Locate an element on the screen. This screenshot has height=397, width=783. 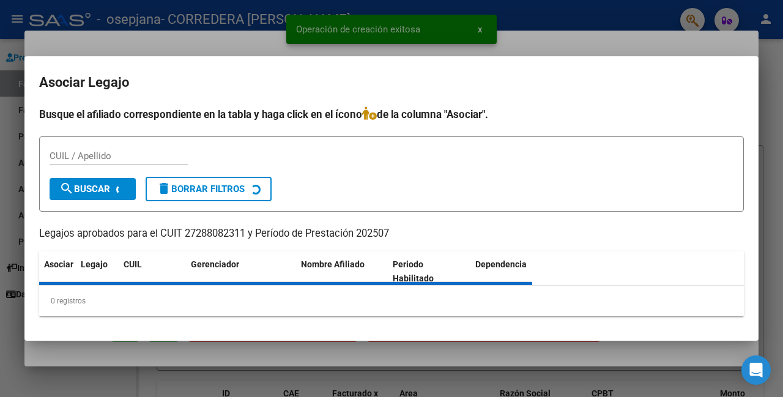
span: CUIL is located at coordinates (133, 264).